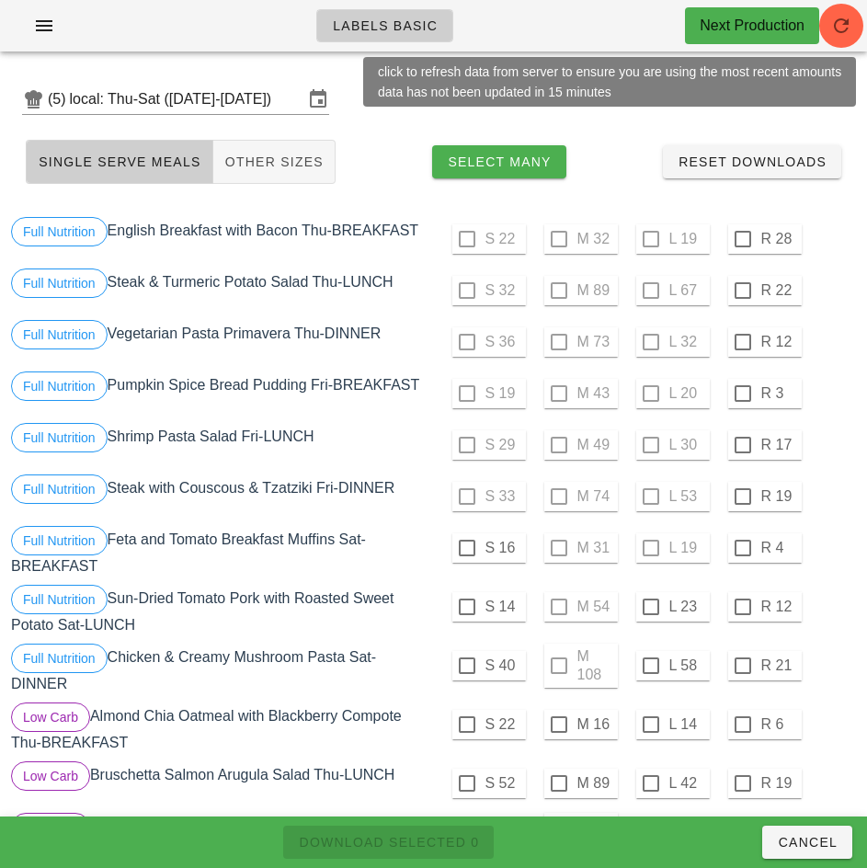 The height and width of the screenshot is (868, 867). I want to click on label: R 22, so click(780, 291).